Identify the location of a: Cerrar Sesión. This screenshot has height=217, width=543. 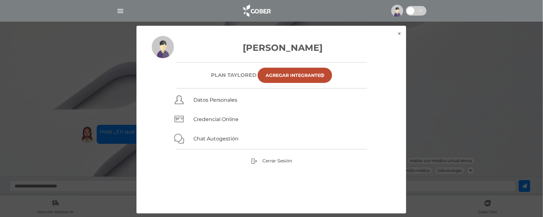
(271, 161).